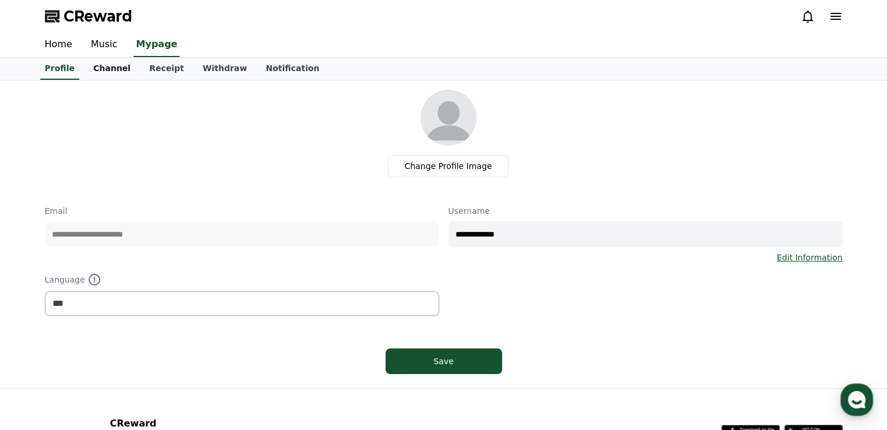 Image resolution: width=887 pixels, height=430 pixels. Describe the element at coordinates (242, 211) in the screenshot. I see `p: Email` at that location.